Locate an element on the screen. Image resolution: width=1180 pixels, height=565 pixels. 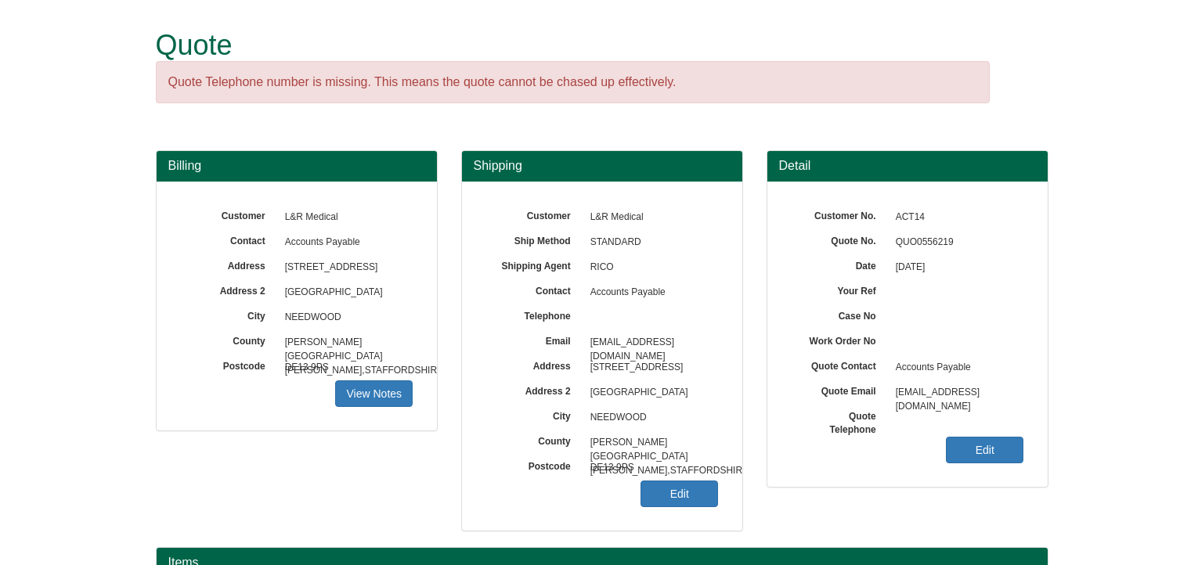
span: RICO is located at coordinates (650, 268).